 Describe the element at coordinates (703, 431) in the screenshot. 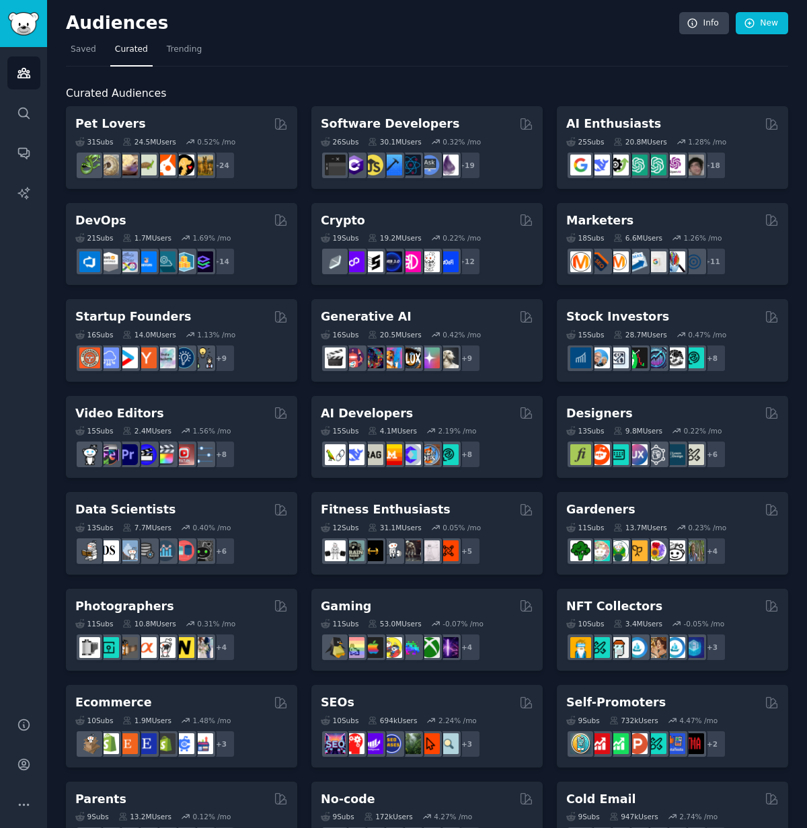

I see `div: 0.22 % /mo` at that location.